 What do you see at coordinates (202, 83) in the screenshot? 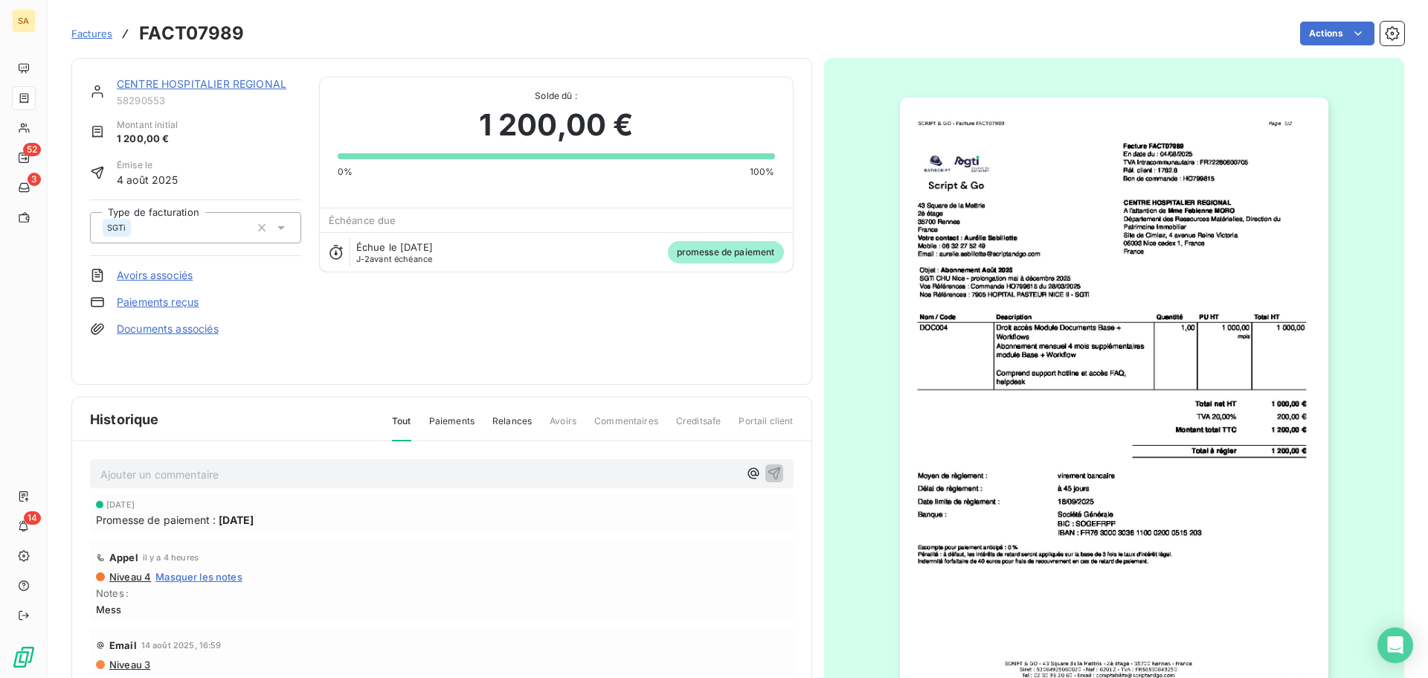
I see `a: CENTRE HOSPITALIER REGIONAL` at bounding box center [202, 83].